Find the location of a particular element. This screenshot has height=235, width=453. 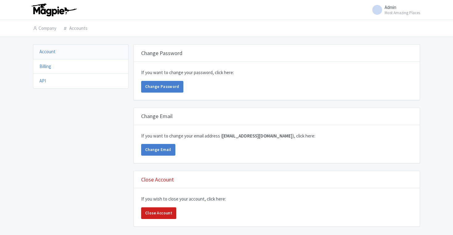

a: Change Email is located at coordinates (158, 150).